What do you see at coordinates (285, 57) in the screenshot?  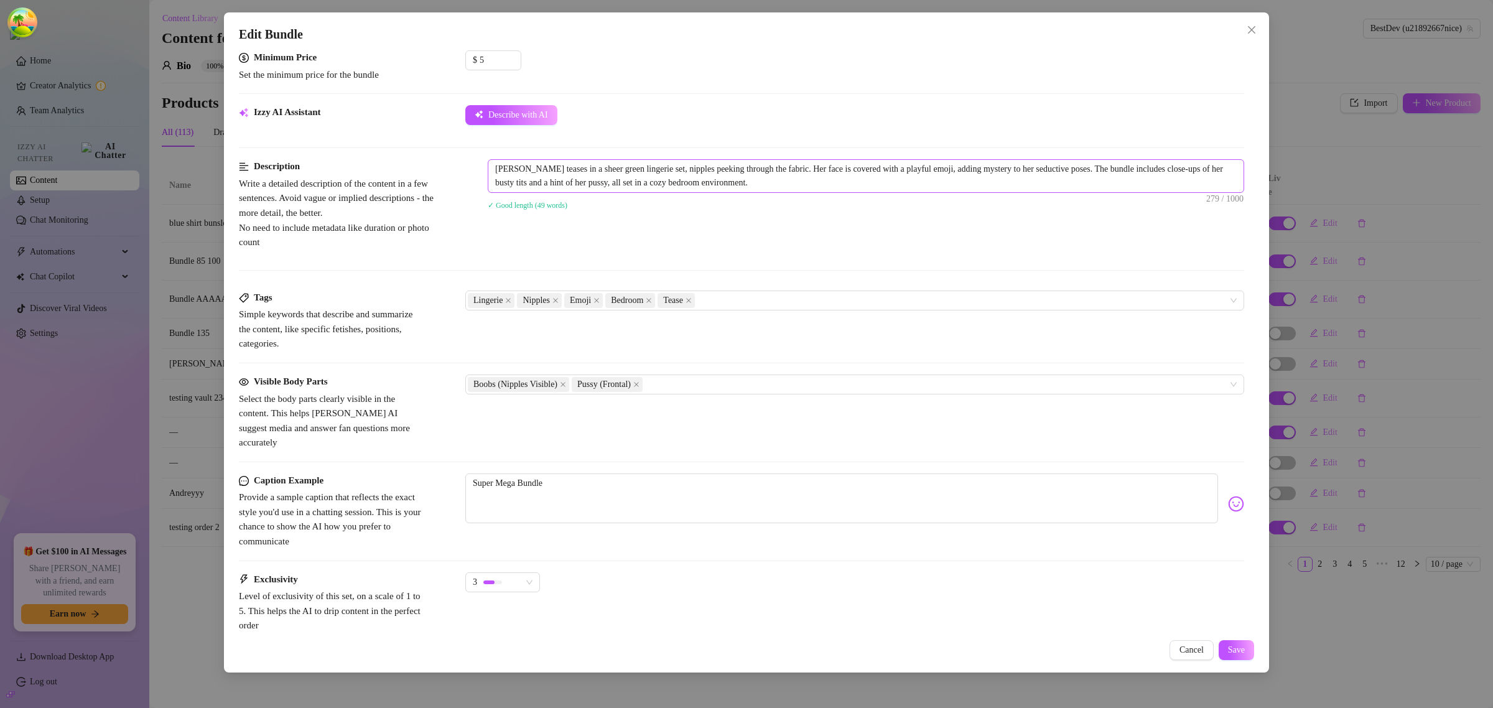 I see `strong: Minimum Price` at bounding box center [285, 57].